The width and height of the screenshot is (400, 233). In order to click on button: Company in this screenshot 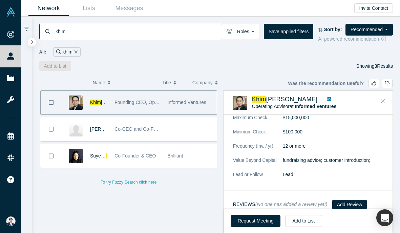, I will do `click(204, 83)`.